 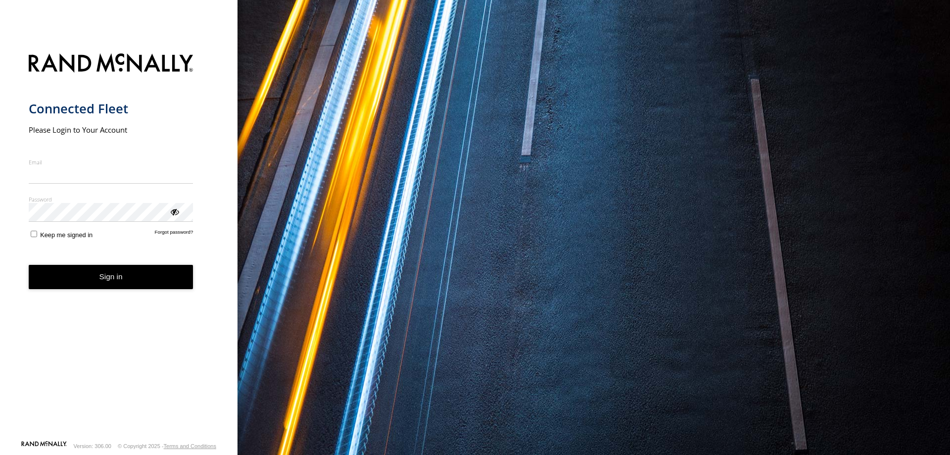 I want to click on h2: Please Login to Your Account, so click(x=111, y=130).